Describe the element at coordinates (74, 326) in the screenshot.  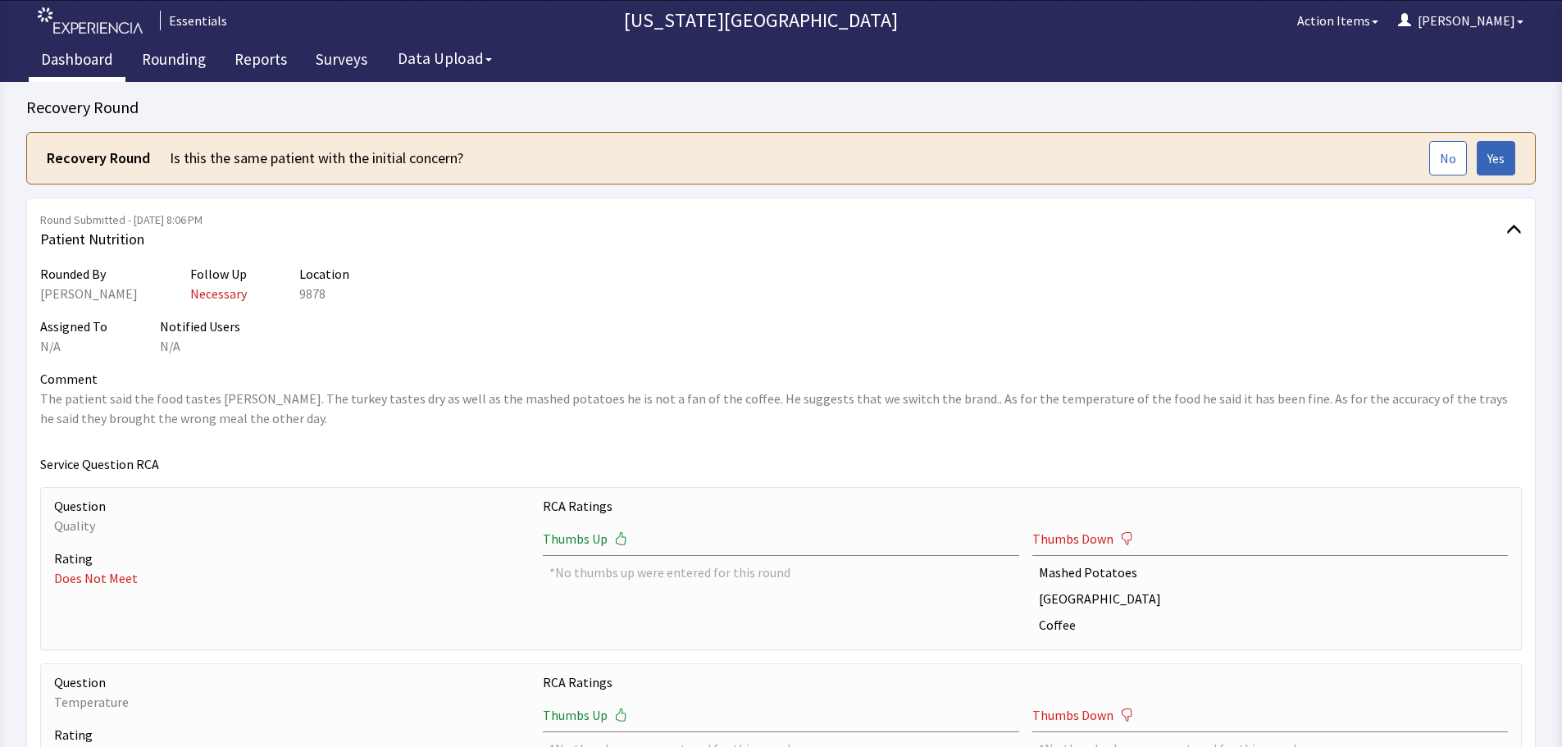
I see `p: Assigned To` at that location.